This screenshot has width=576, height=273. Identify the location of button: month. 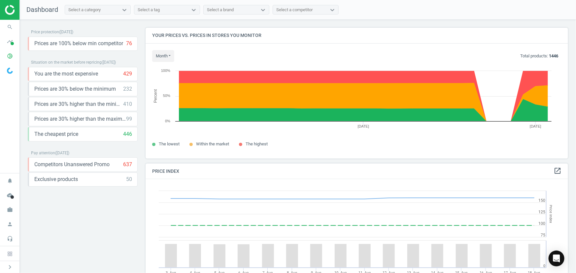
(163, 56).